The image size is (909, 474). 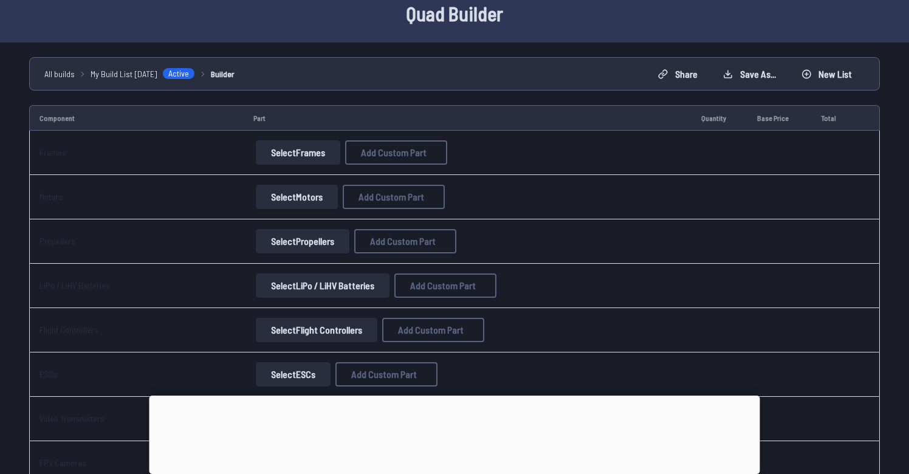 What do you see at coordinates (63, 463) in the screenshot?
I see `a: FPV Cameras` at bounding box center [63, 463].